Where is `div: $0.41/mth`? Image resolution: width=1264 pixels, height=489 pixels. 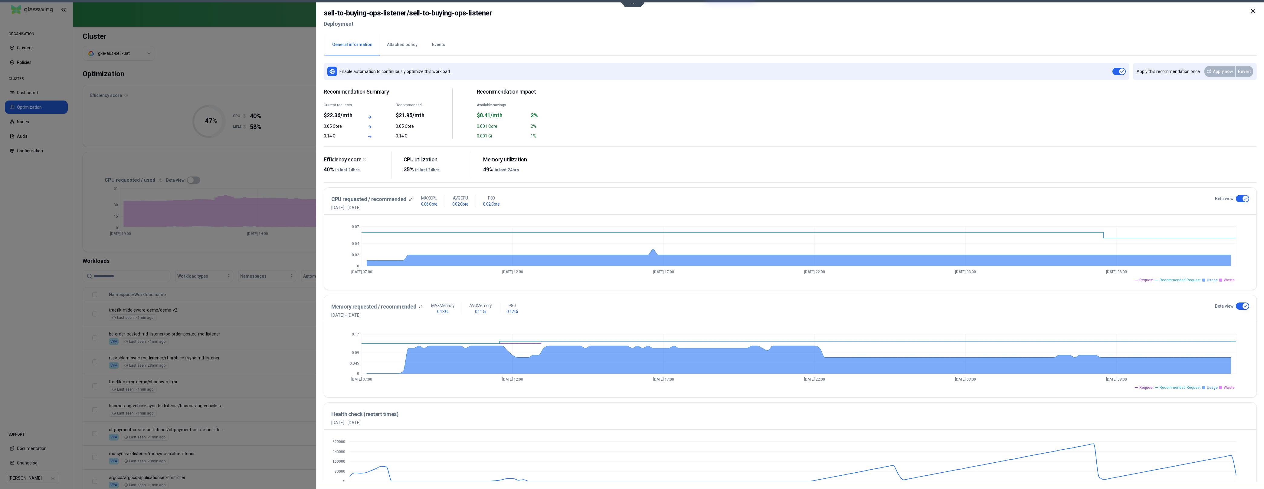
div: $0.41/mth is located at coordinates (502, 115).